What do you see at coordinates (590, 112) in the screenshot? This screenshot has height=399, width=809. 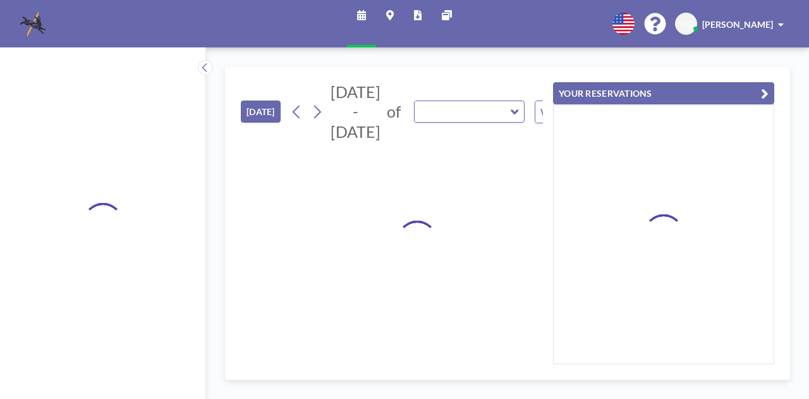 I see `div: Search for option` at bounding box center [590, 112].